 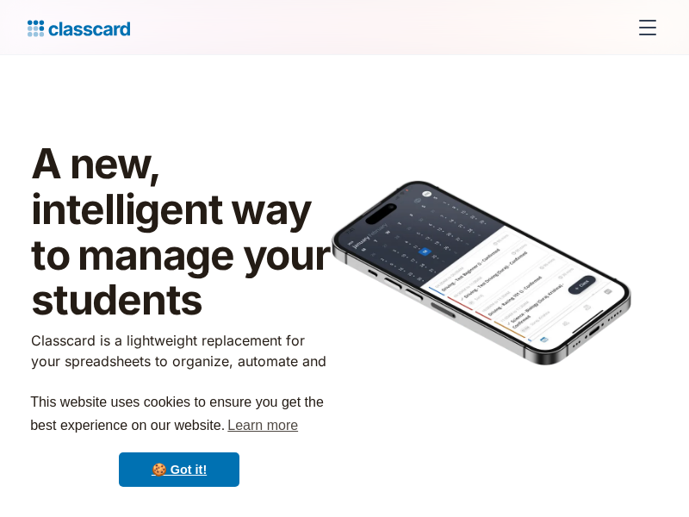 What do you see at coordinates (263, 426) in the screenshot?
I see `a: learn more about cookies` at bounding box center [263, 426].